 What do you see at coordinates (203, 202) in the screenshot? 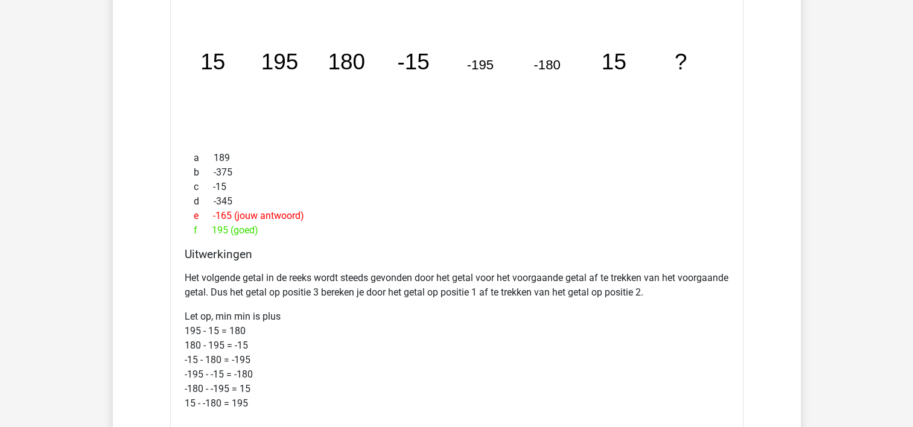
I see `span: d` at bounding box center [203, 202].